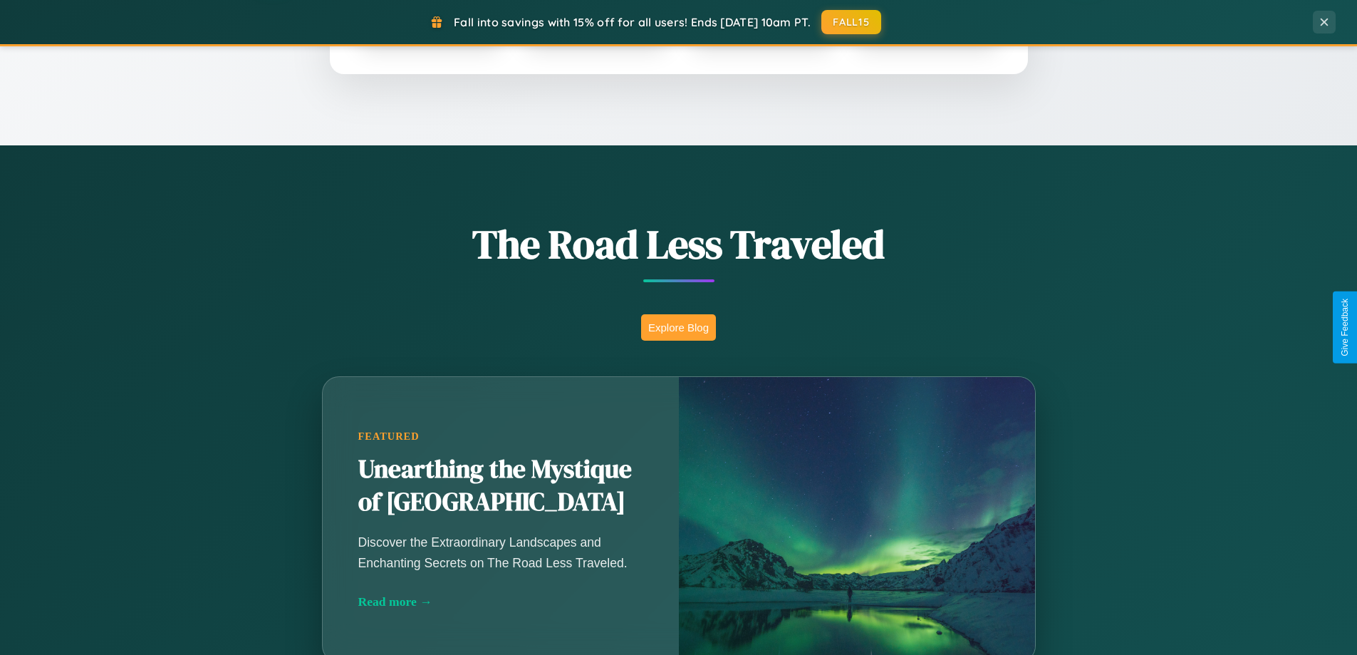 The image size is (1357, 655). I want to click on button: Explore Blog, so click(678, 327).